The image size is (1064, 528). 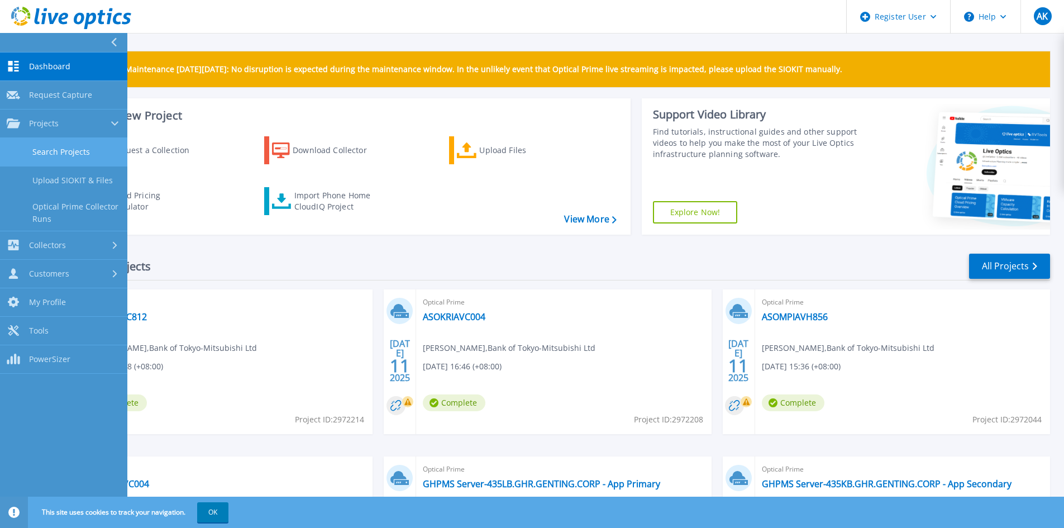 What do you see at coordinates (39, 331) in the screenshot?
I see `span: Tools` at bounding box center [39, 331].